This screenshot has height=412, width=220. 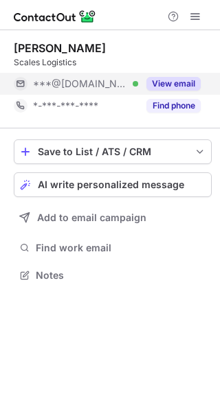 What do you see at coordinates (121, 275) in the screenshot?
I see `span: Notes` at bounding box center [121, 275].